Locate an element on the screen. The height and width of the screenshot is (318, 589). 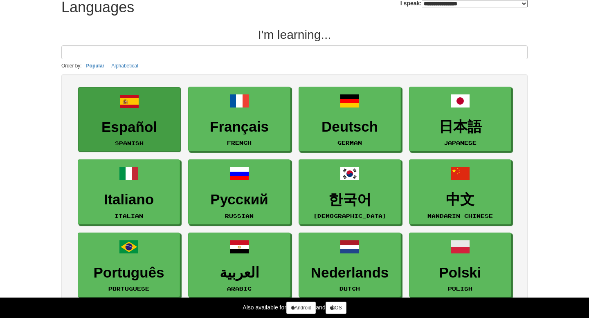
h3: Français is located at coordinates (239, 127).